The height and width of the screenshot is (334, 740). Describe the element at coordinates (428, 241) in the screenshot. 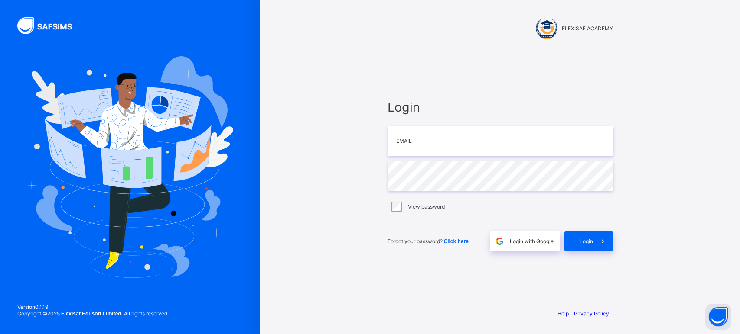

I see `span: Forgot your password?` at that location.